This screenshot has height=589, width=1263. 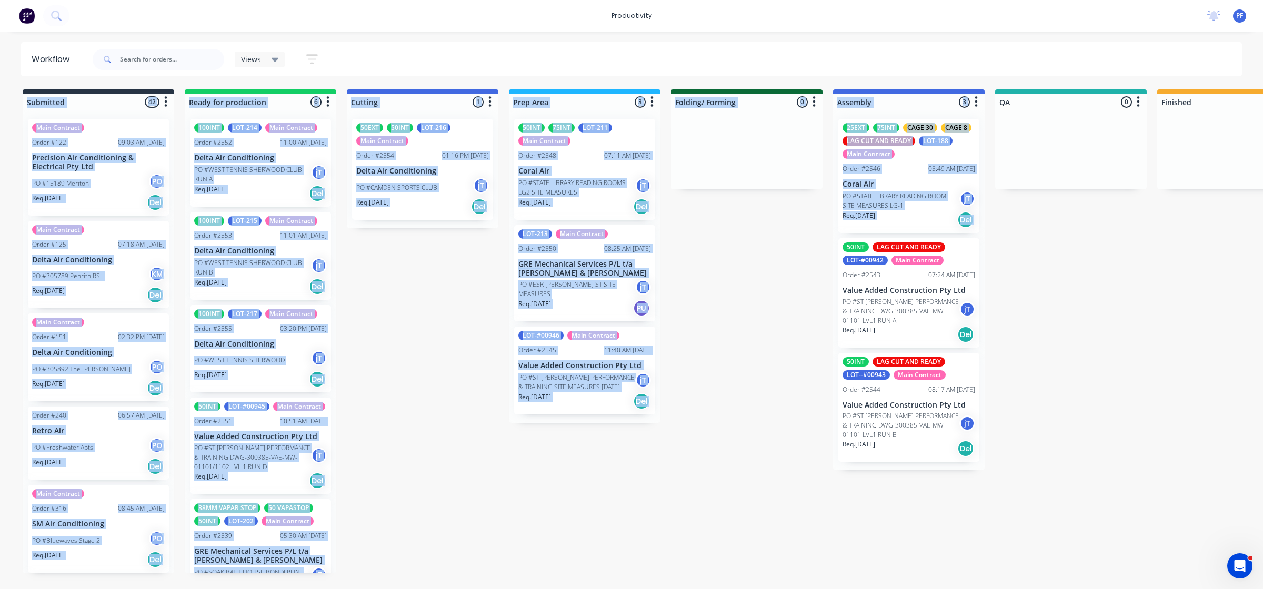 What do you see at coordinates (213, 236) in the screenshot?
I see `div: Order #2553` at bounding box center [213, 236].